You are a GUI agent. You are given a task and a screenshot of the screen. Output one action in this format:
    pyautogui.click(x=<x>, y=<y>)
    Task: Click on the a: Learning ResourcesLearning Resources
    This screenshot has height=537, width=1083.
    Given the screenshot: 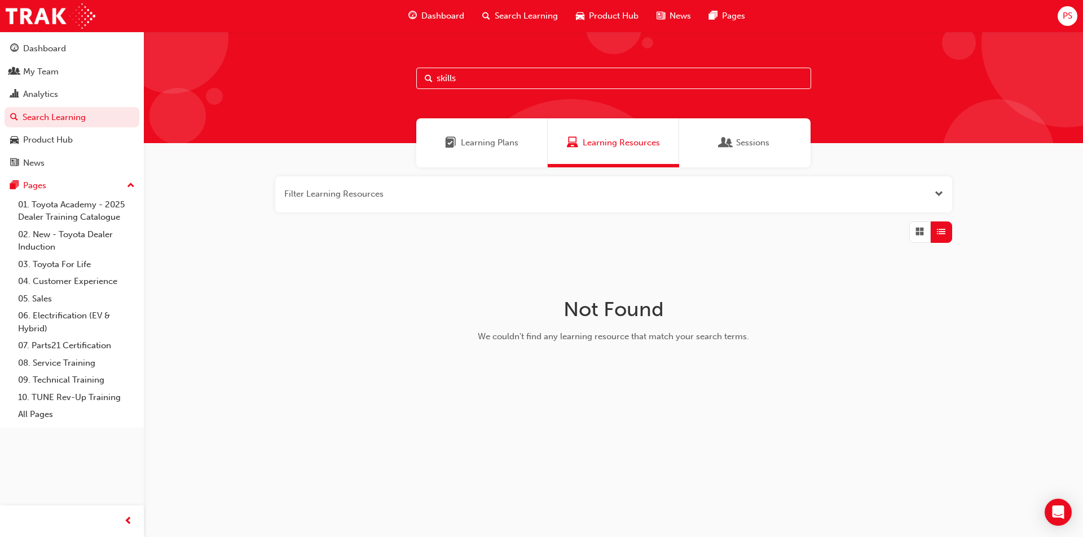 What is the action you would take?
    pyautogui.click(x=613, y=143)
    